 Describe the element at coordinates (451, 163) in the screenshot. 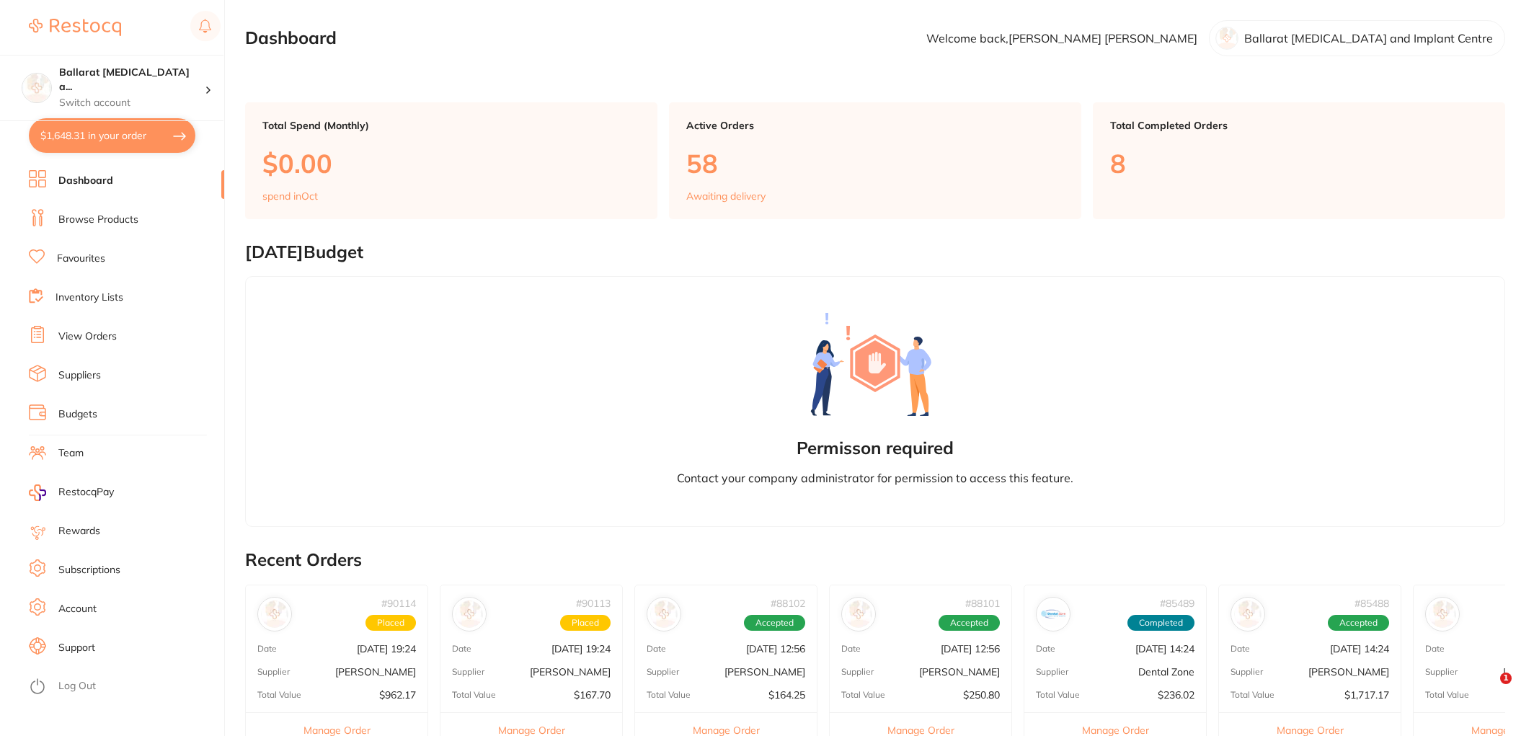

I see `p: $0.00` at that location.